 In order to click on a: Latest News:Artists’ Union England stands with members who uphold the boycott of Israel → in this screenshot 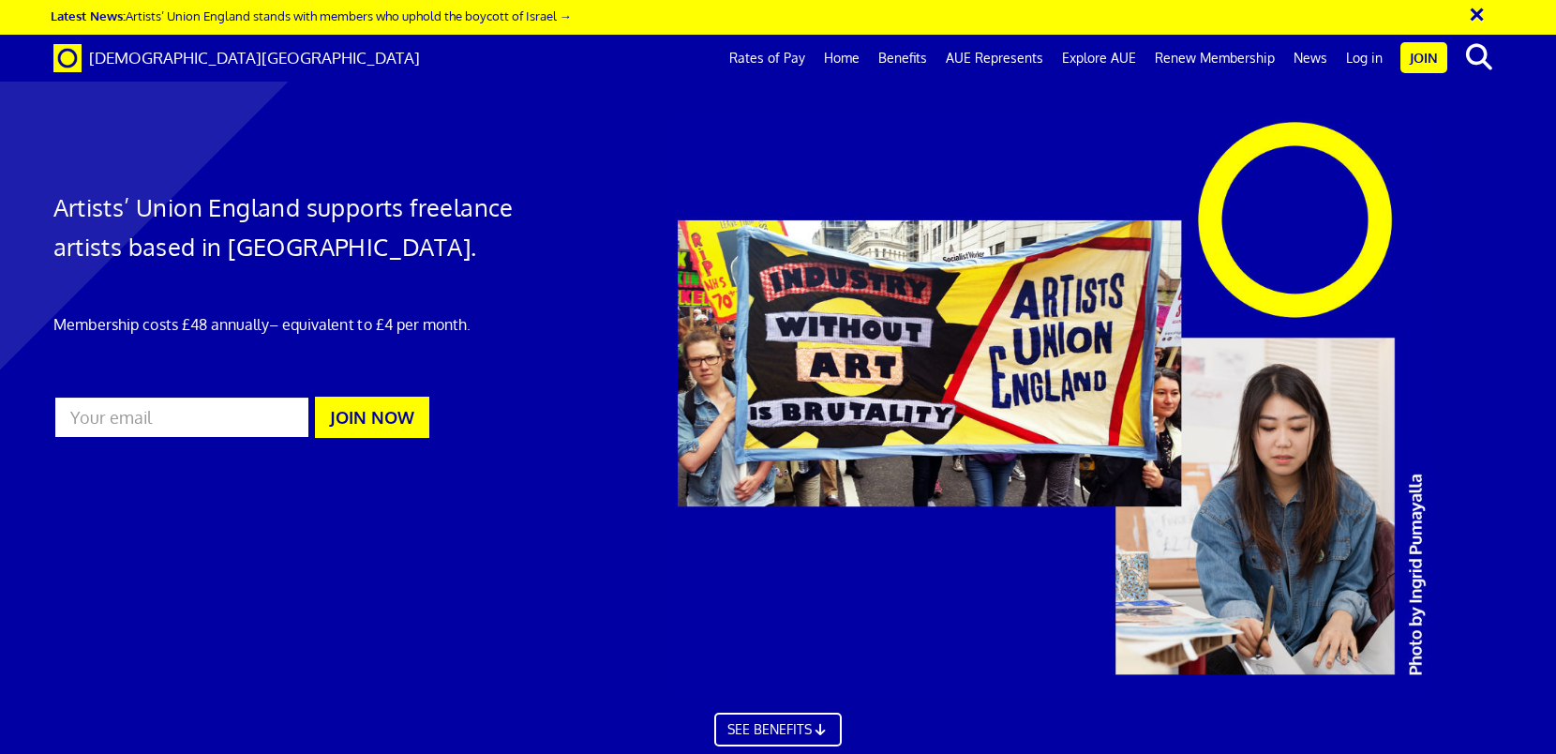, I will do `click(311, 15)`.